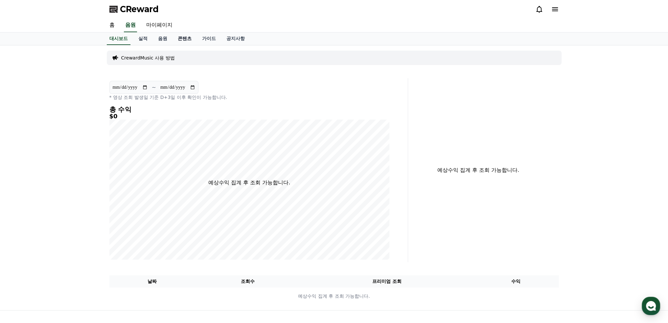 Image resolution: width=668 pixels, height=323 pixels. Describe the element at coordinates (249, 109) in the screenshot. I see `h4: 총 수익` at that location.